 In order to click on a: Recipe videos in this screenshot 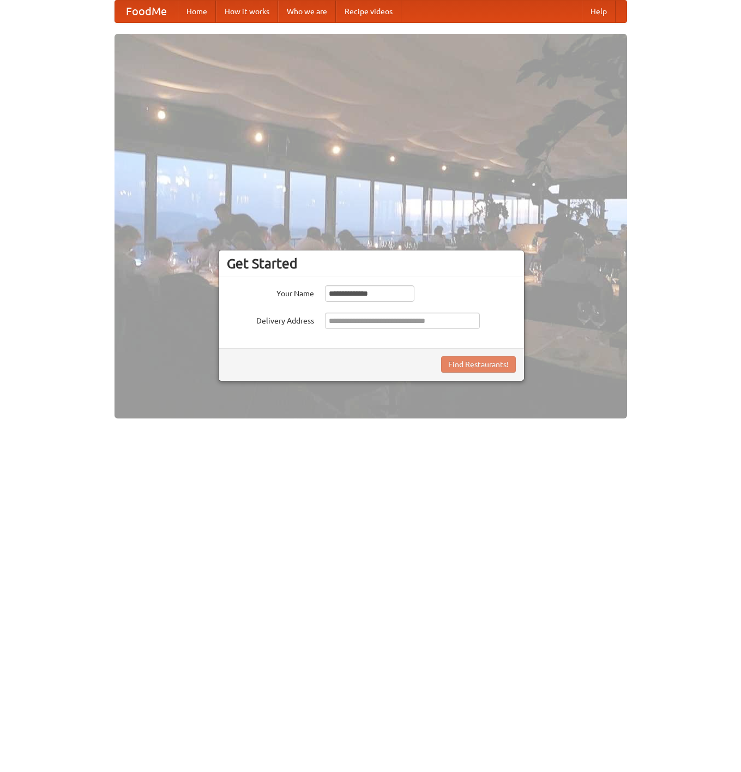, I will do `click(369, 11)`.